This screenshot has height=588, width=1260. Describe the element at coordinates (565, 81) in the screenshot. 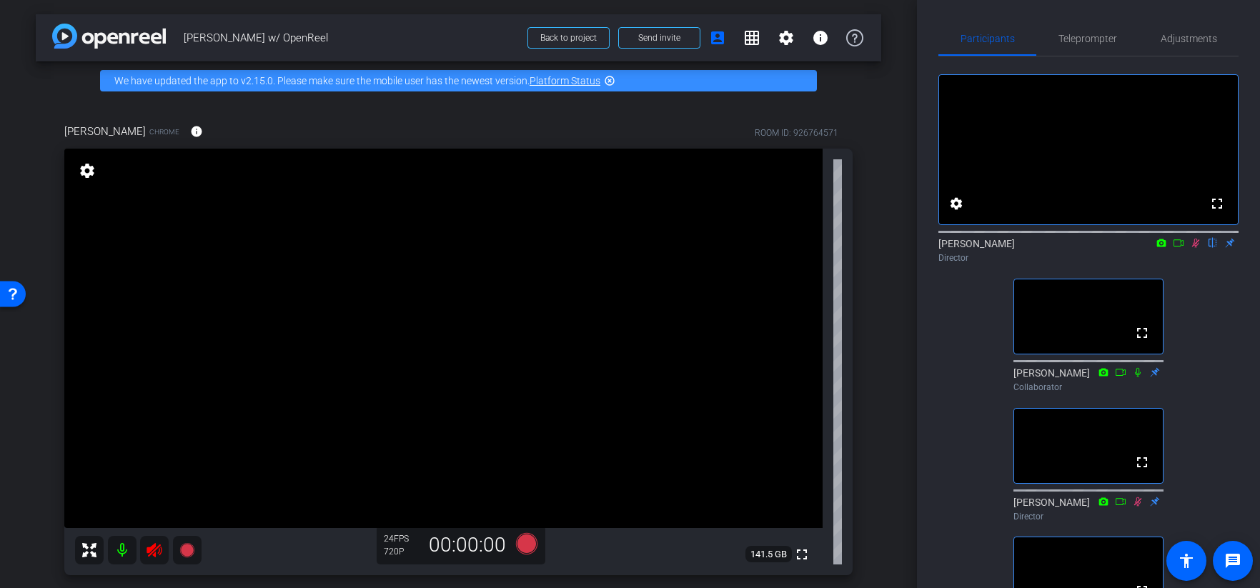

I see `a: Platform Status` at that location.